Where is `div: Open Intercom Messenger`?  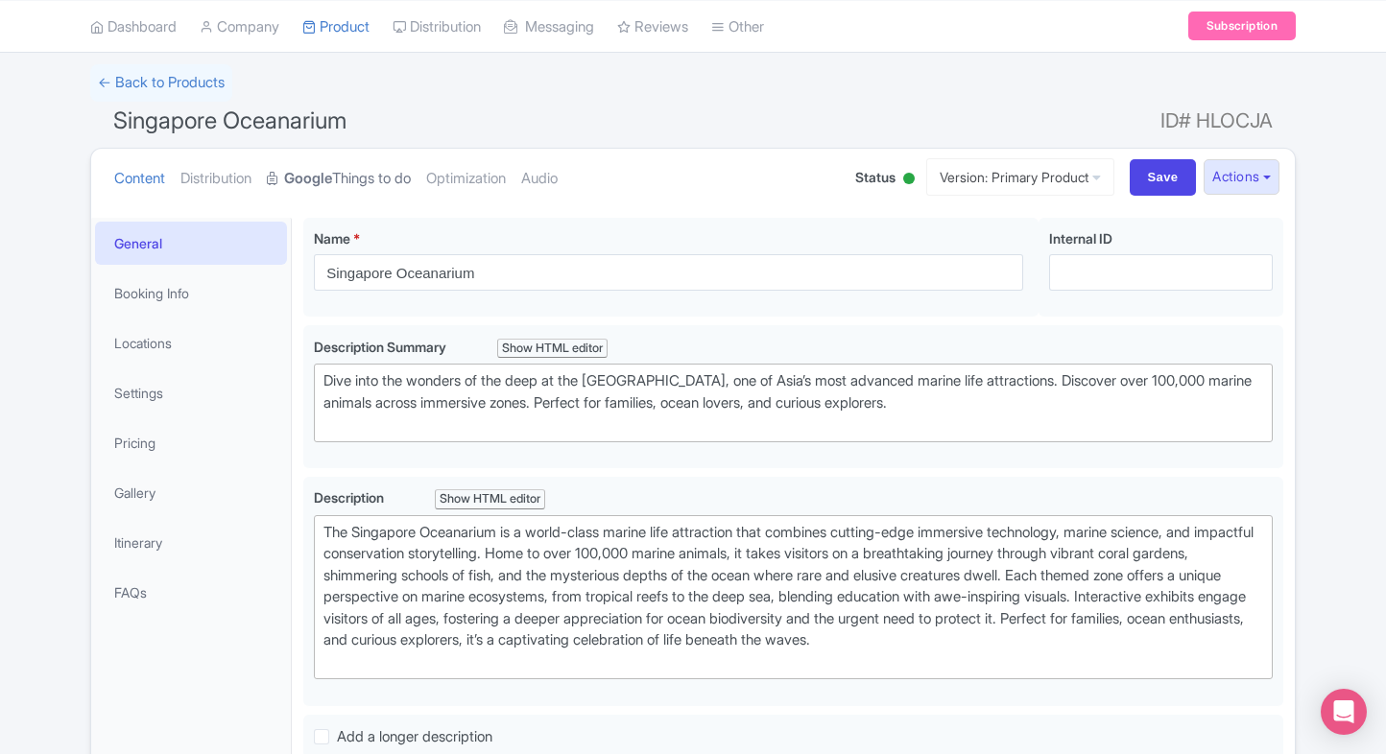 div: Open Intercom Messenger is located at coordinates (1344, 712).